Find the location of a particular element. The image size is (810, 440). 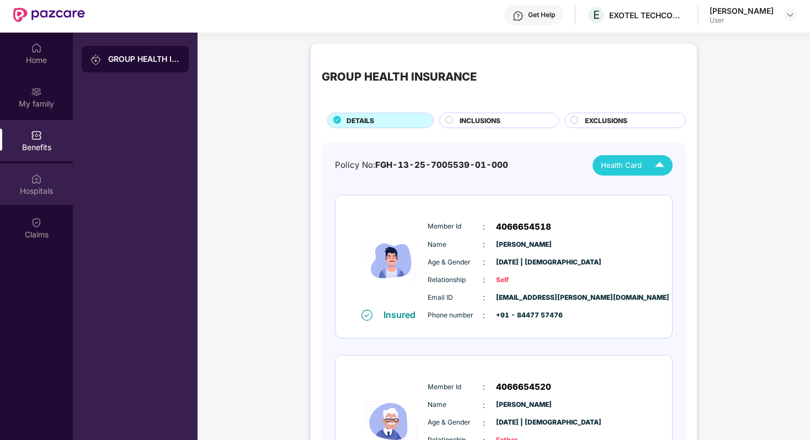

img: New Pazcare Logo is located at coordinates (49, 15).